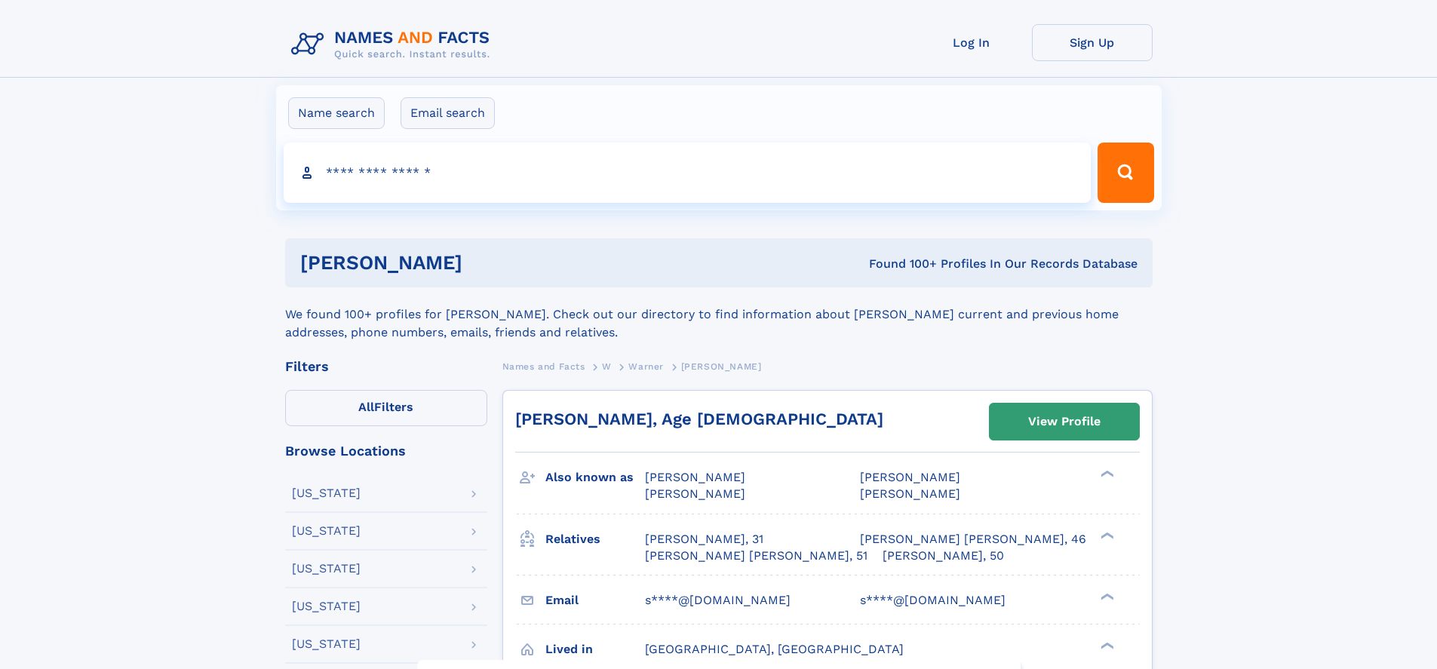 This screenshot has width=1437, height=669. I want to click on div: Filters, so click(386, 367).